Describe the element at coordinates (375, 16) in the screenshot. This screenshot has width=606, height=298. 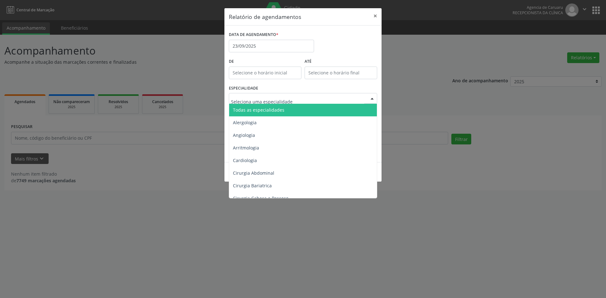
I see `button: Close` at that location.